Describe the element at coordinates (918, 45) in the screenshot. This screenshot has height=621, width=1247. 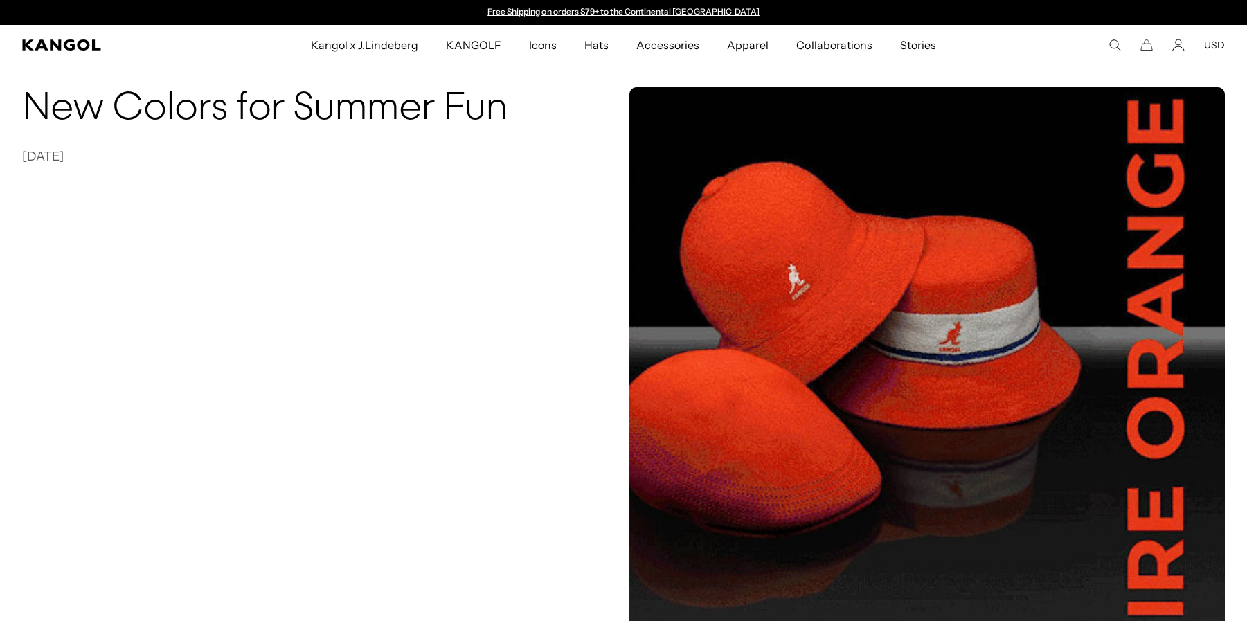
I see `a: Stories` at that location.